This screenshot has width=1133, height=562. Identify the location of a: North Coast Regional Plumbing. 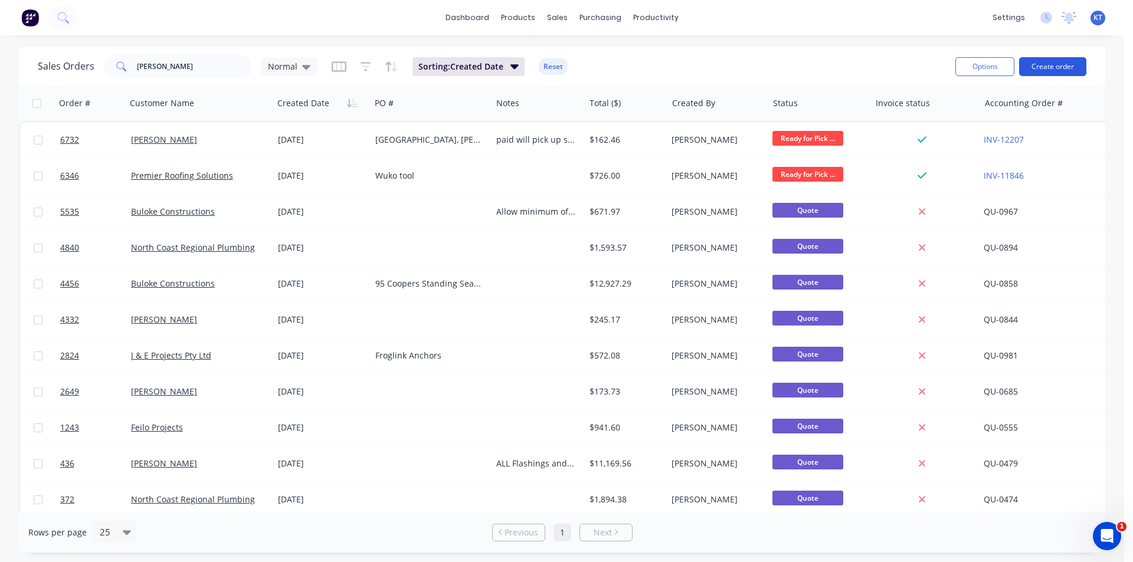
(193, 499).